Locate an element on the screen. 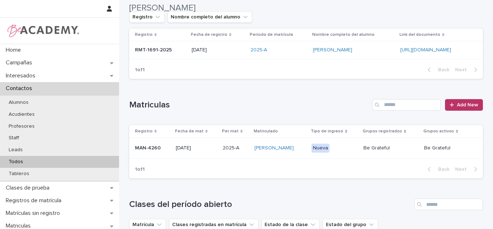 This screenshot has height=229, width=493. img: WPrjXfSUmiLcdUfaYY4Q is located at coordinates (43, 31).